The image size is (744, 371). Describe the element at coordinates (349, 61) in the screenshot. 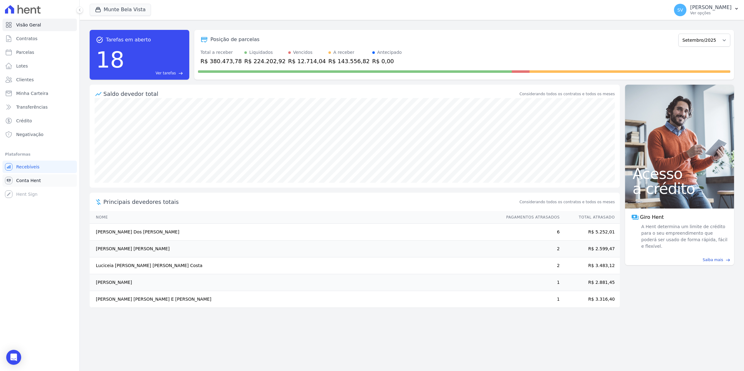

I see `div: R$ 143.556,82` at that location.